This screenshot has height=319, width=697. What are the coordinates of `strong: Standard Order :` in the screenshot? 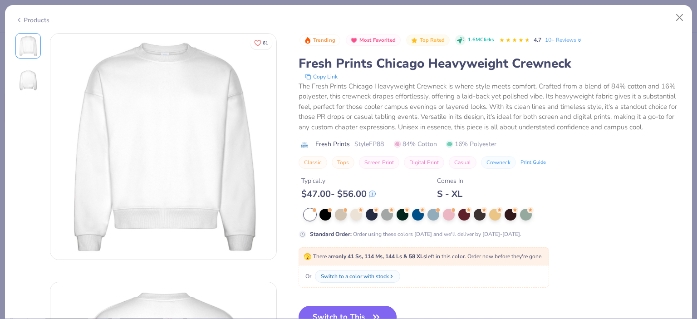 It's located at (331, 234).